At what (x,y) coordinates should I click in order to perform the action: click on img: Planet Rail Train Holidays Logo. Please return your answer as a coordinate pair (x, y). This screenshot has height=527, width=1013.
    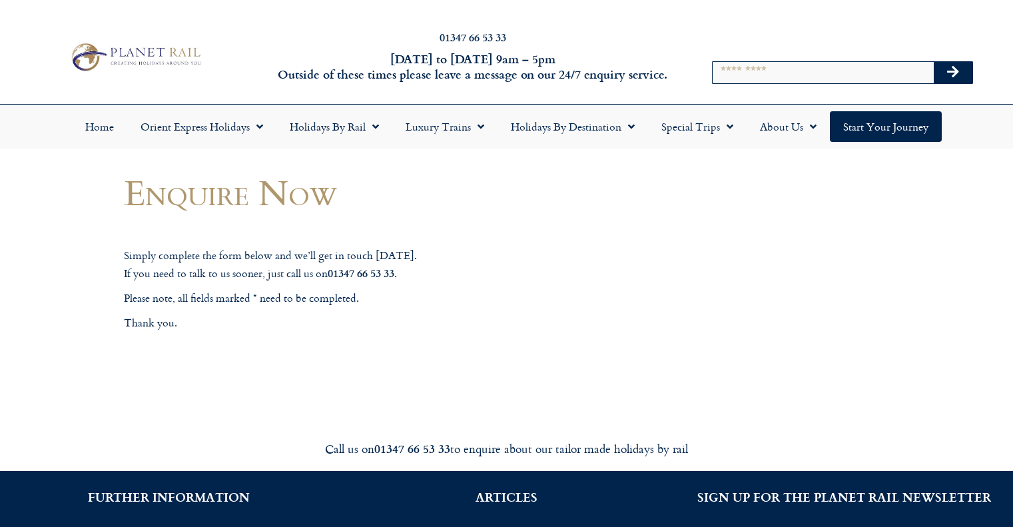
    Looking at the image, I should click on (135, 57).